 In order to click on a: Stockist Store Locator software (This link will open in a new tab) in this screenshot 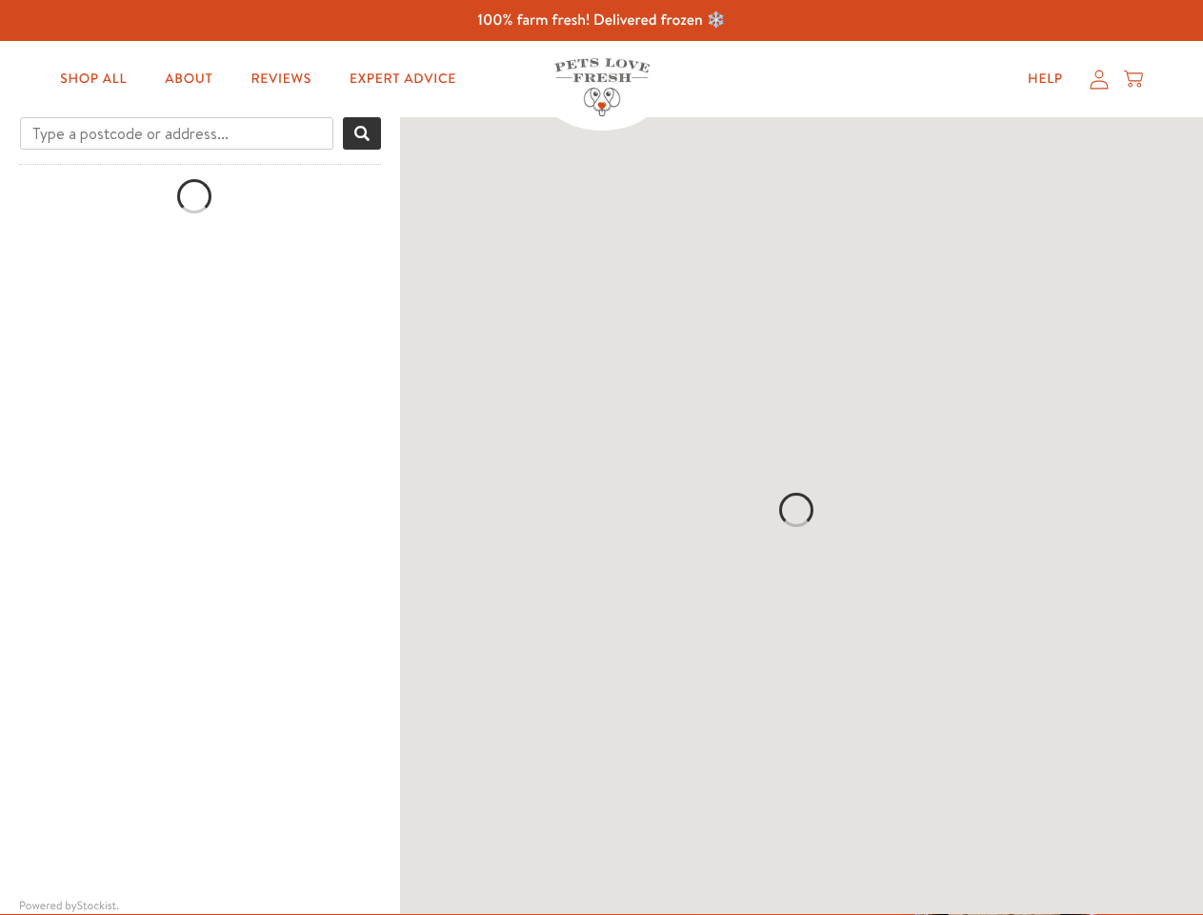, I will do `click(96, 904)`.